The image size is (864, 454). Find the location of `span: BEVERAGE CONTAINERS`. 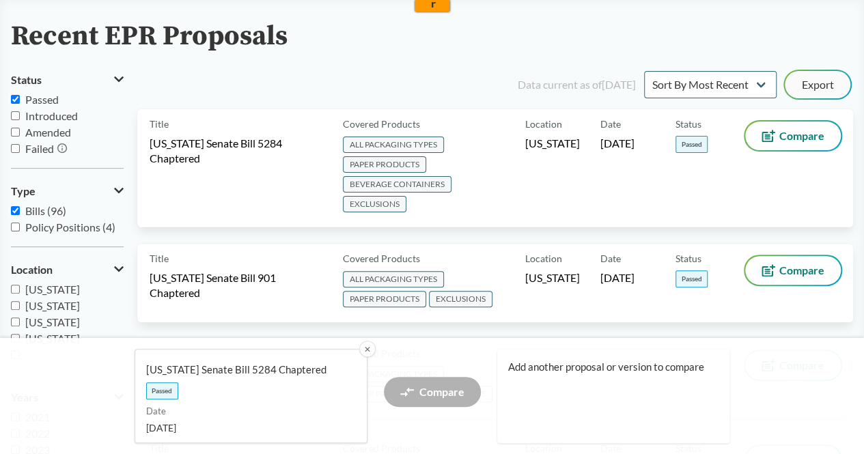

span: BEVERAGE CONTAINERS is located at coordinates (397, 184).